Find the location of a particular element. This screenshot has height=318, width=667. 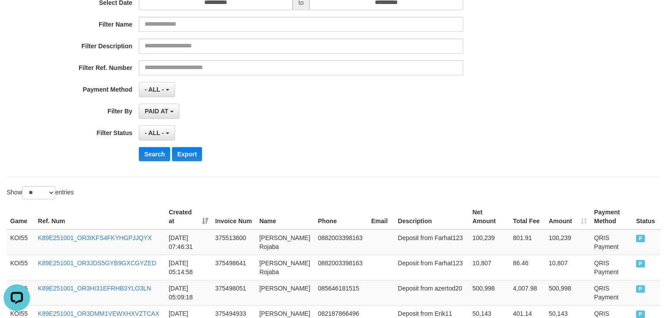

button: Open LiveChat chat widget is located at coordinates (17, 17).